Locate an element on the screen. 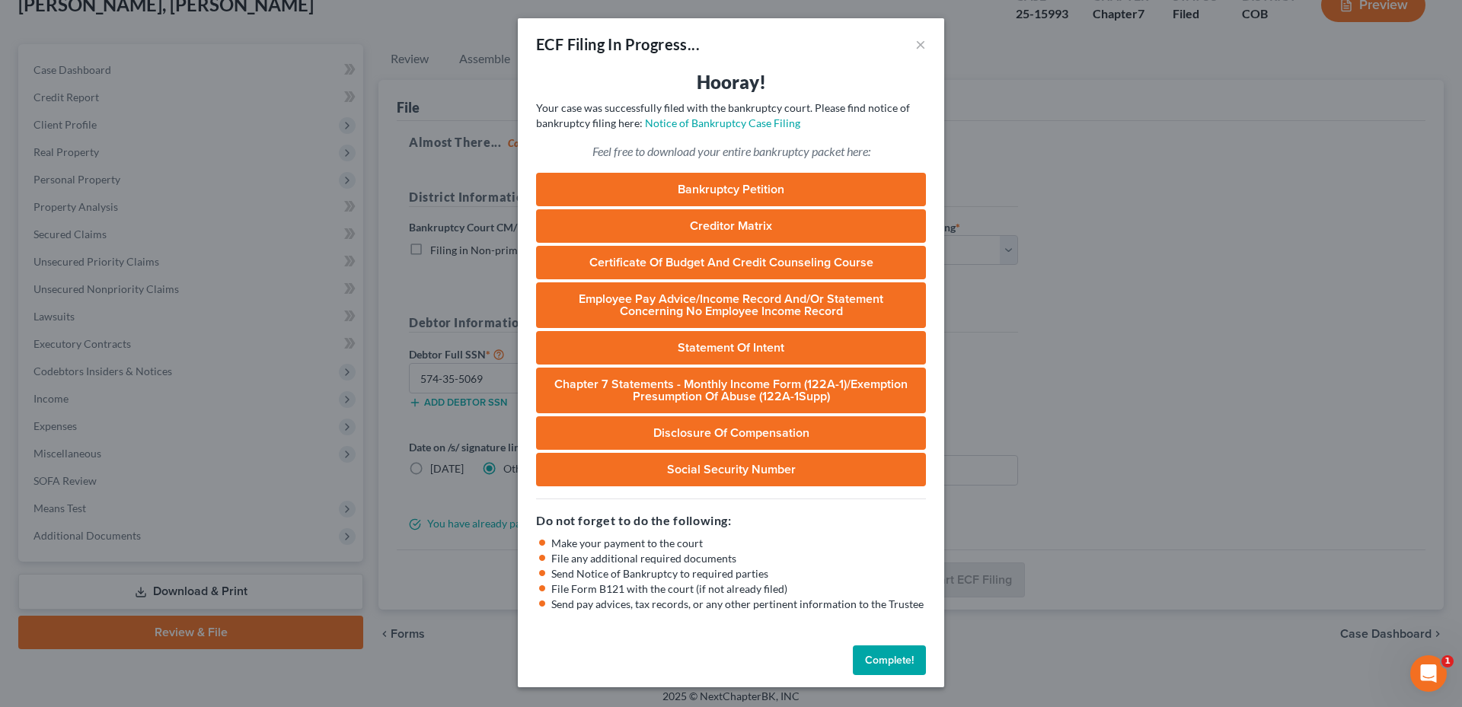 The width and height of the screenshot is (1462, 707). h3: Hooray! is located at coordinates (731, 82).